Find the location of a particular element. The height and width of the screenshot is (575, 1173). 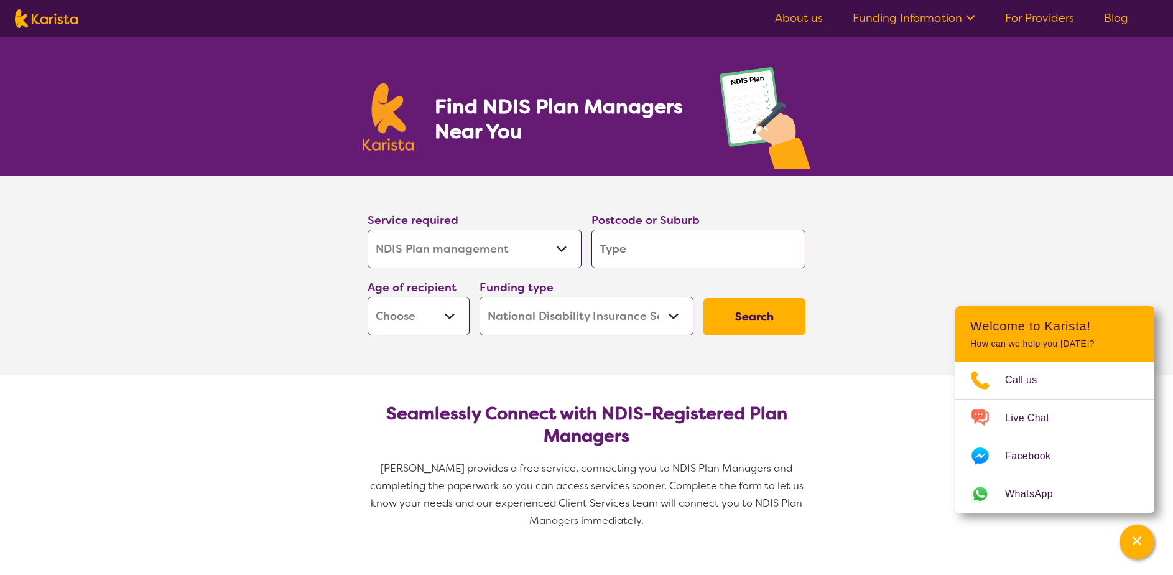

span: Live Chat is located at coordinates (1034, 418).